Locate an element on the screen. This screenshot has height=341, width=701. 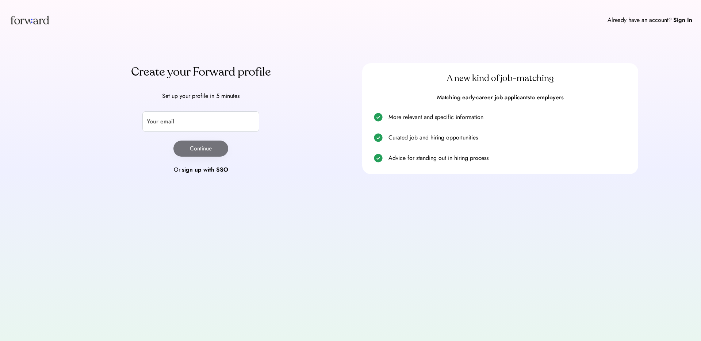
button: Continue is located at coordinates (201, 149).